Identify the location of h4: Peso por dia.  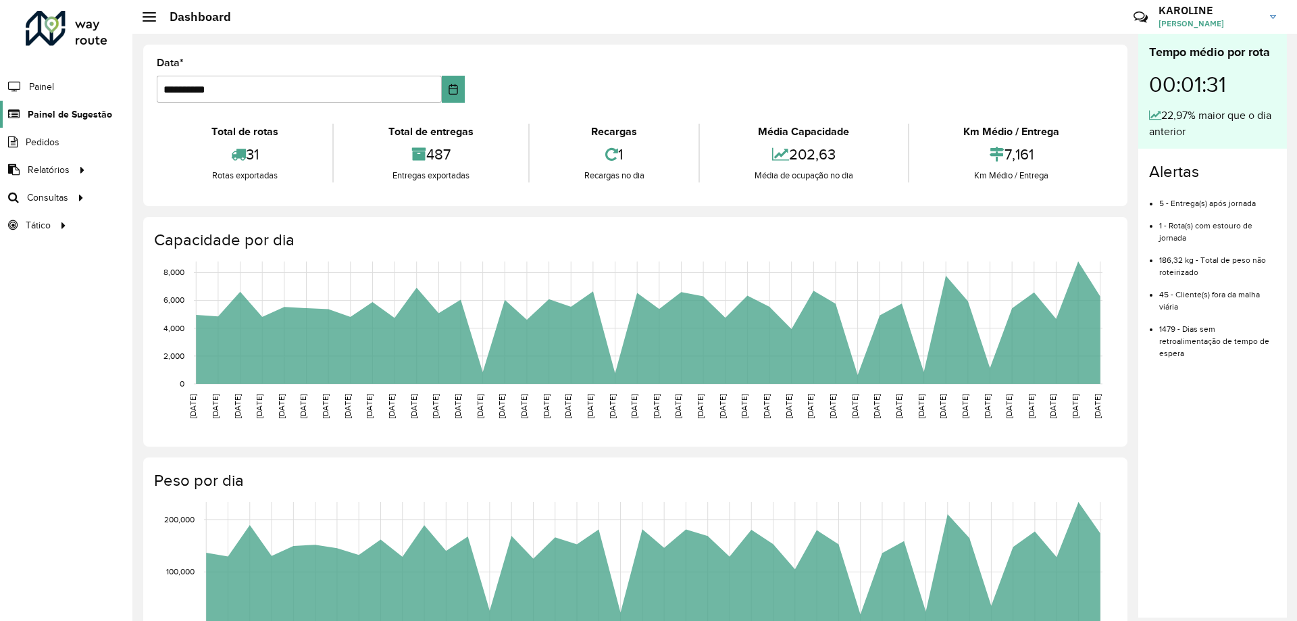
(634, 480).